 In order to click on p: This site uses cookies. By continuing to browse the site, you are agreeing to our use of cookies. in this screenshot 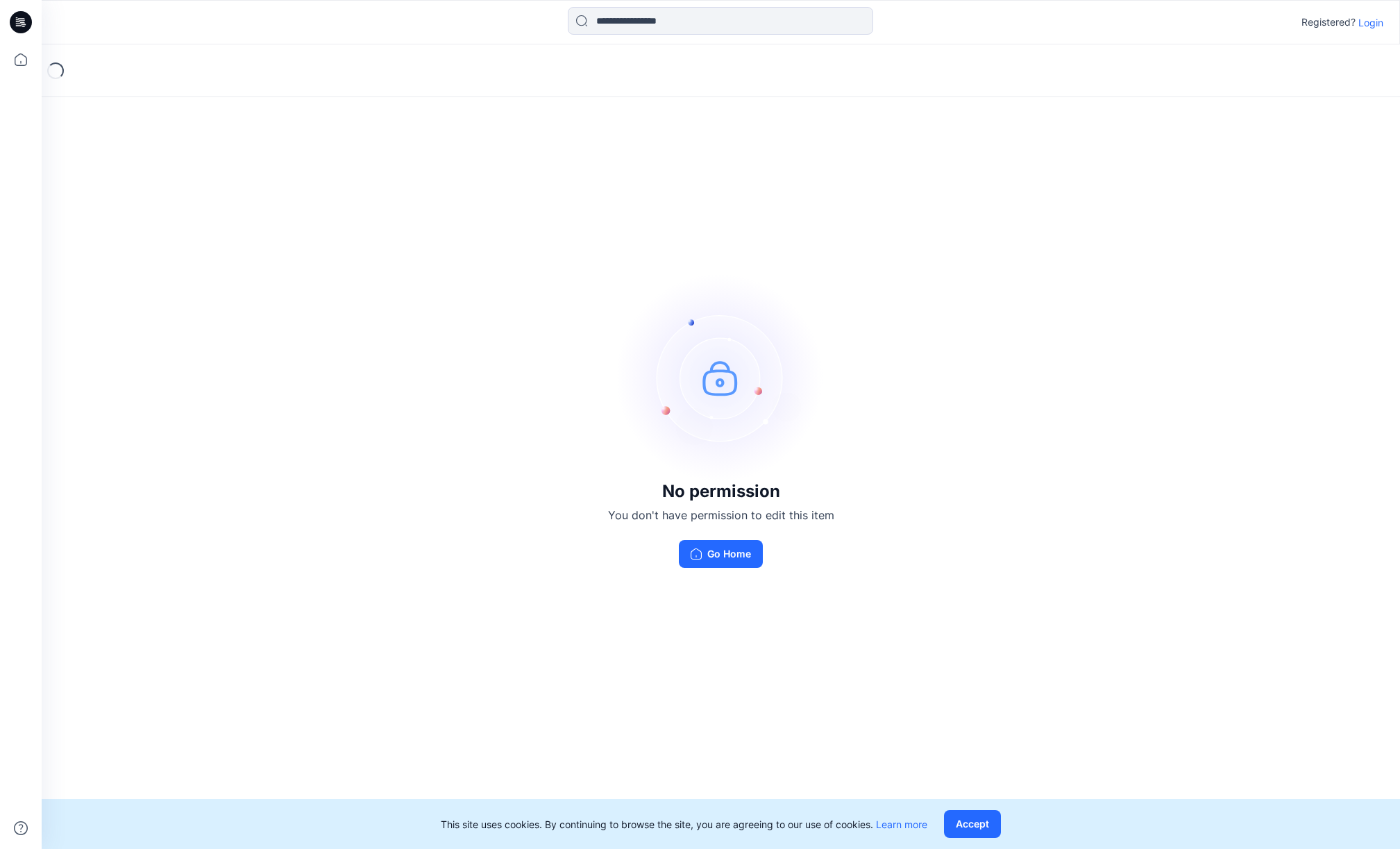, I will do `click(684, 824)`.